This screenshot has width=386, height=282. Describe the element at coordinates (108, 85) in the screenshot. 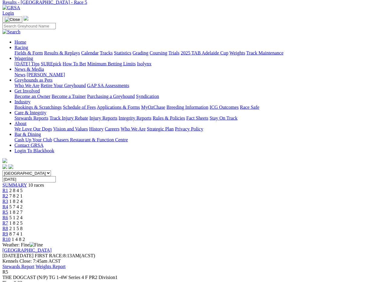

I see `a: GAP SA Assessments` at that location.